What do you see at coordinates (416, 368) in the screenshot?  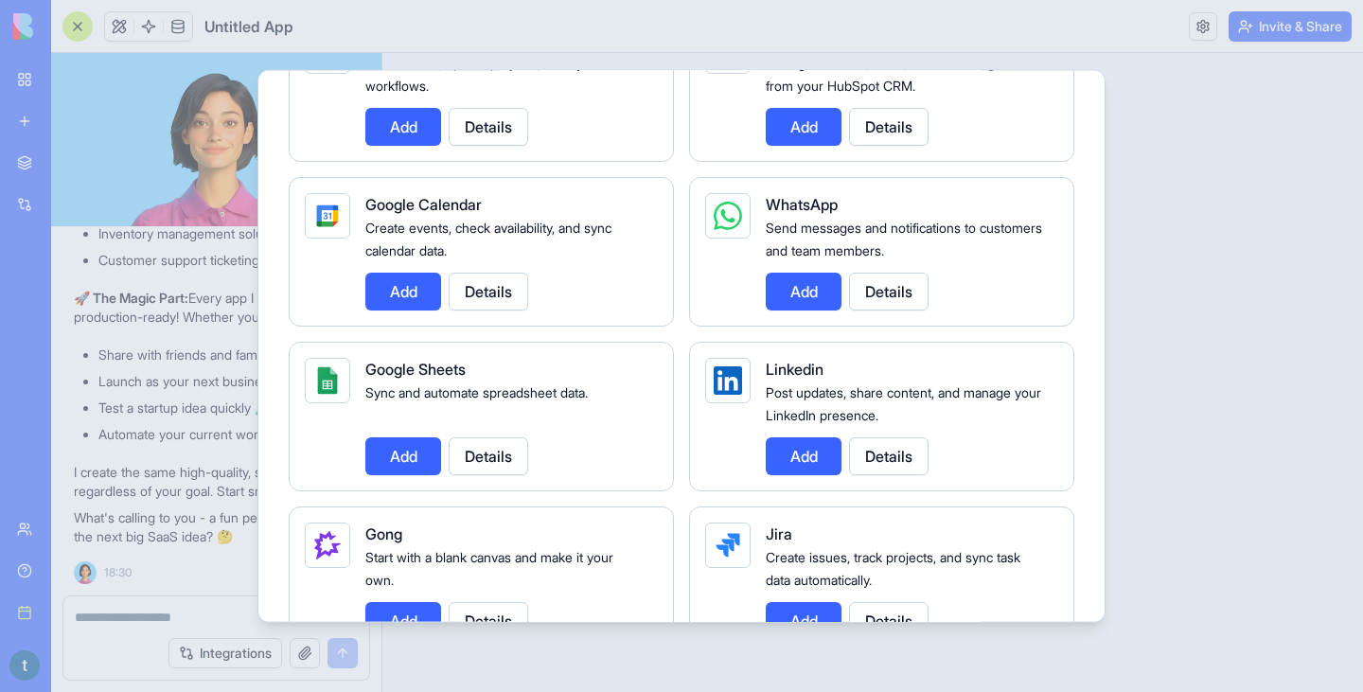 I see `span: Google Sheets` at bounding box center [416, 368].